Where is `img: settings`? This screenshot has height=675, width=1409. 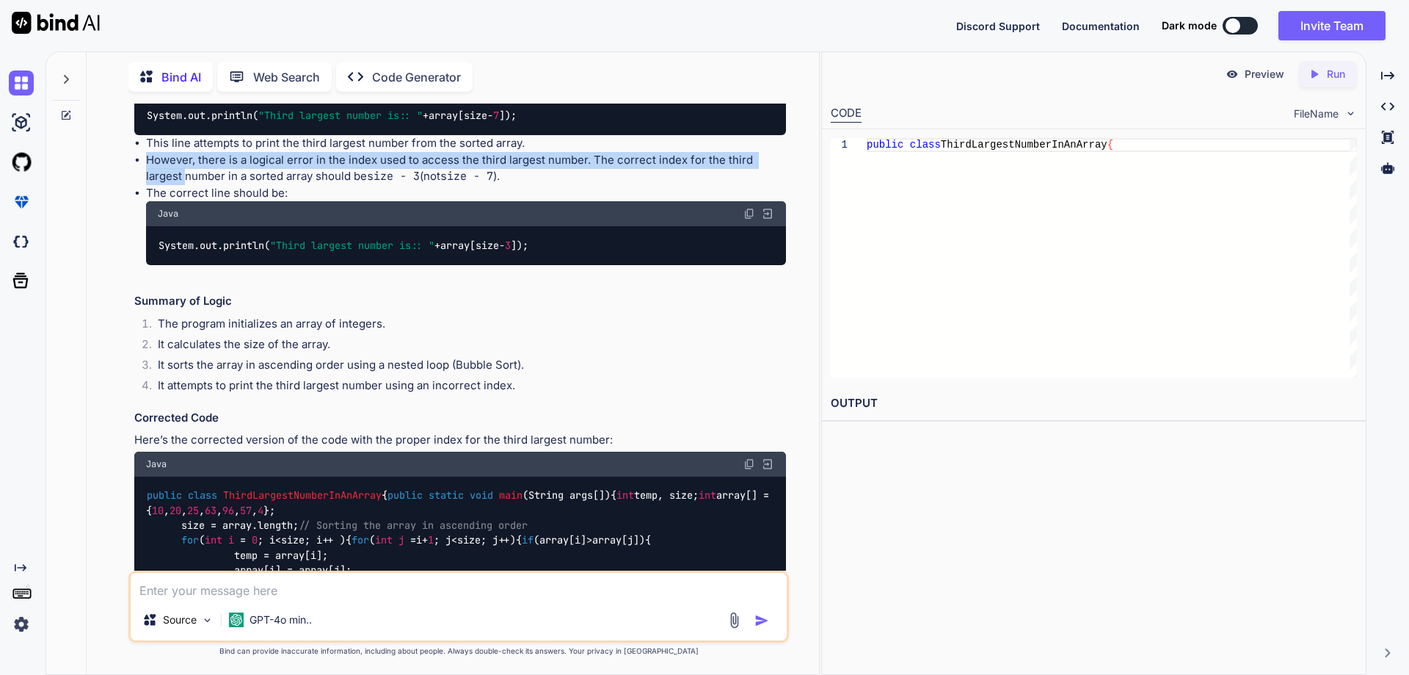 img: settings is located at coordinates (21, 624).